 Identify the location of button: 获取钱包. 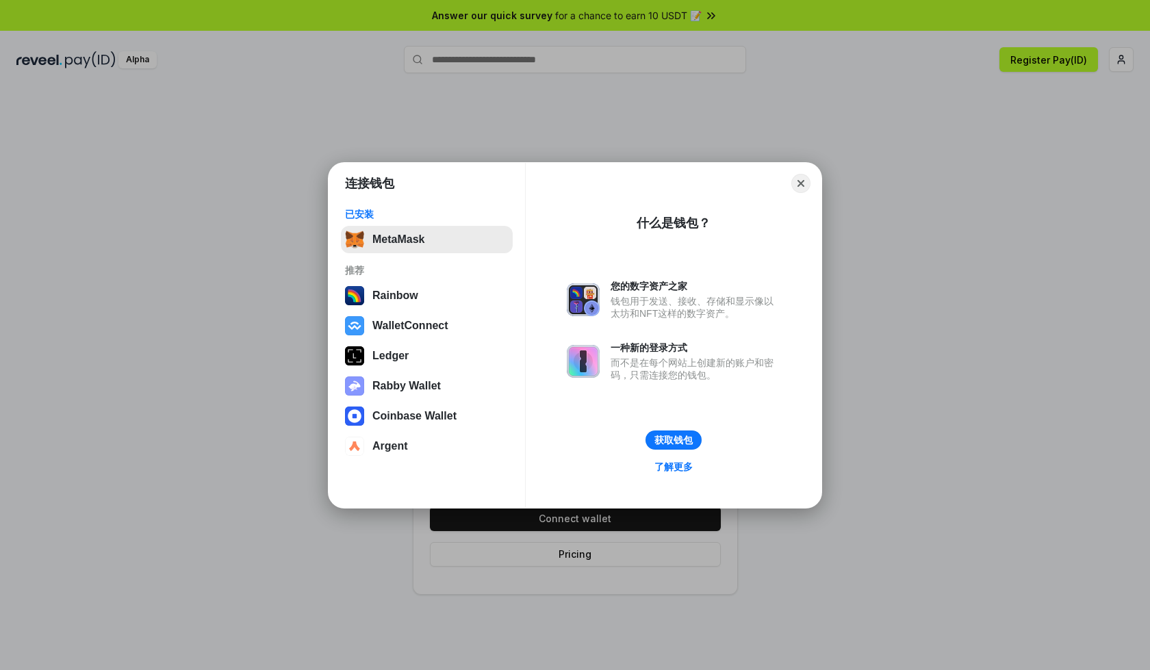
(674, 440).